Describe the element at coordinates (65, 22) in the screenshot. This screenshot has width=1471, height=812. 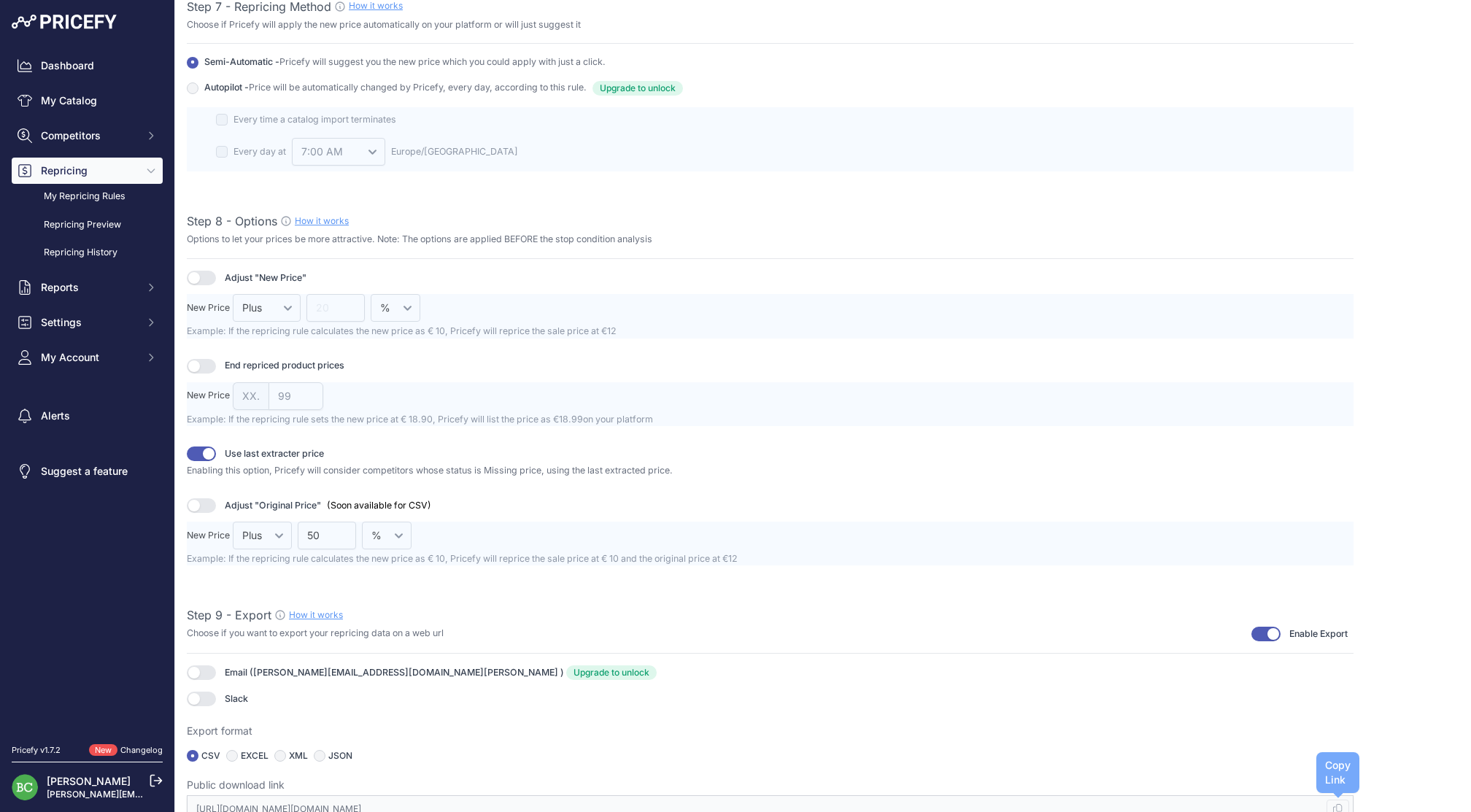
I see `img: Pricefy Logo` at that location.